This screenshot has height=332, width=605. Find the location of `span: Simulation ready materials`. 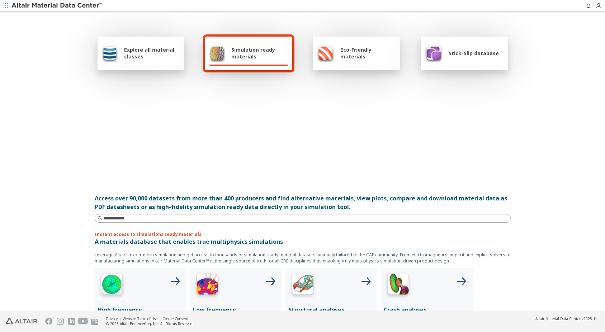

span: Simulation ready materials is located at coordinates (259, 53).